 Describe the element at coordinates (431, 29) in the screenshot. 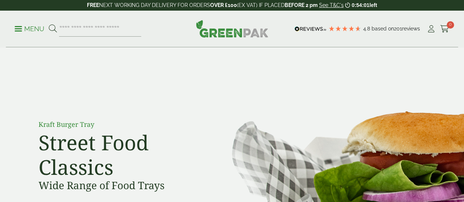

I see `i: My Account` at that location.